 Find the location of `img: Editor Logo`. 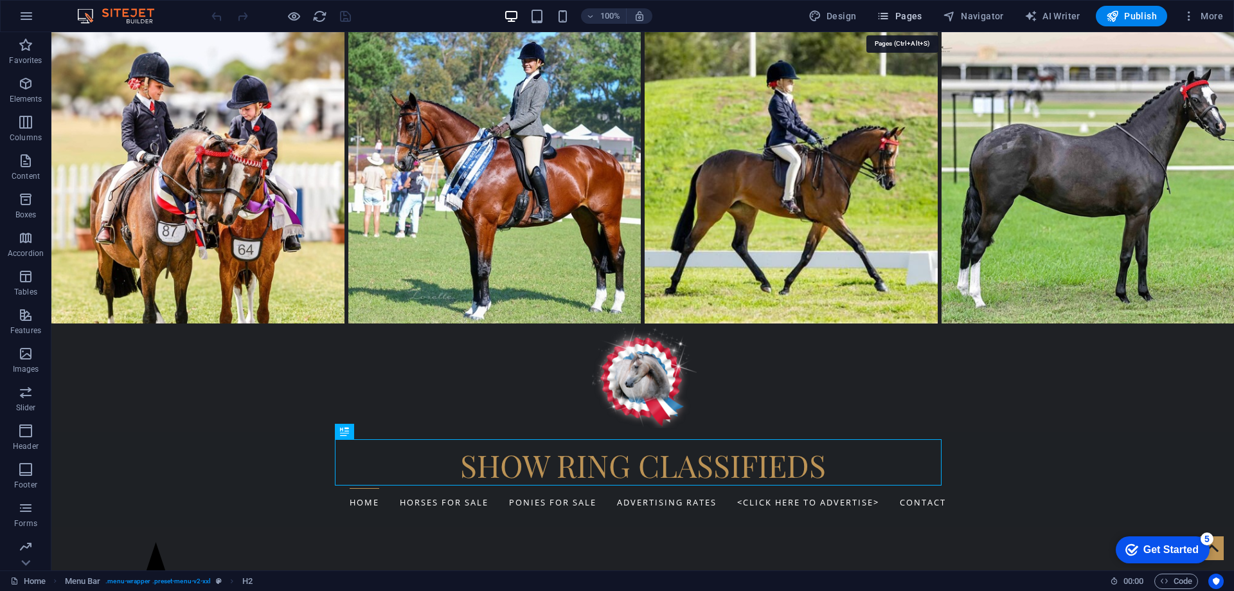

img: Editor Logo is located at coordinates (122, 16).